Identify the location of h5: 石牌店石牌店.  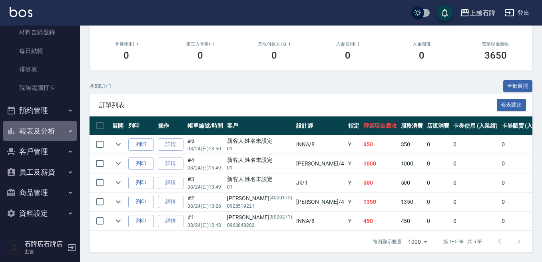
(45, 244).